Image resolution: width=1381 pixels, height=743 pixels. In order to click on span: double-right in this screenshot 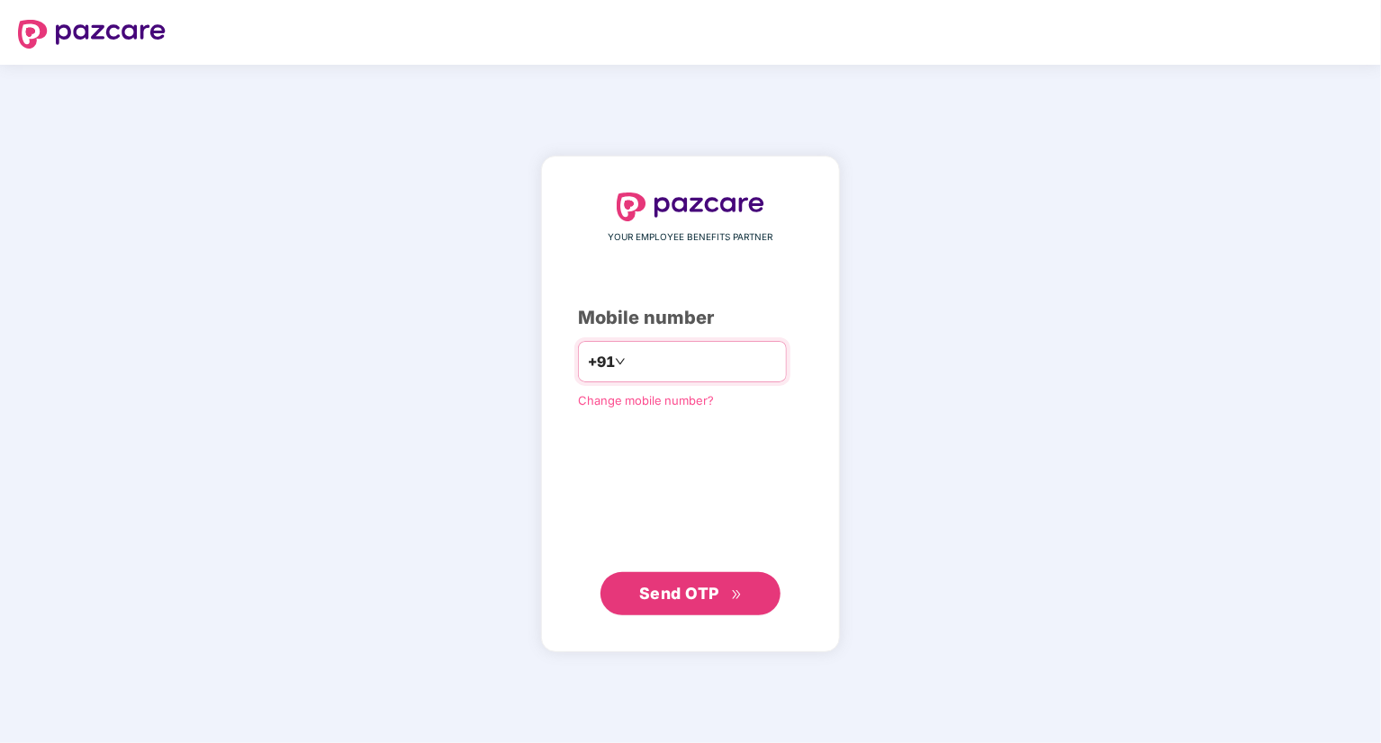, I will do `click(736, 595)`.